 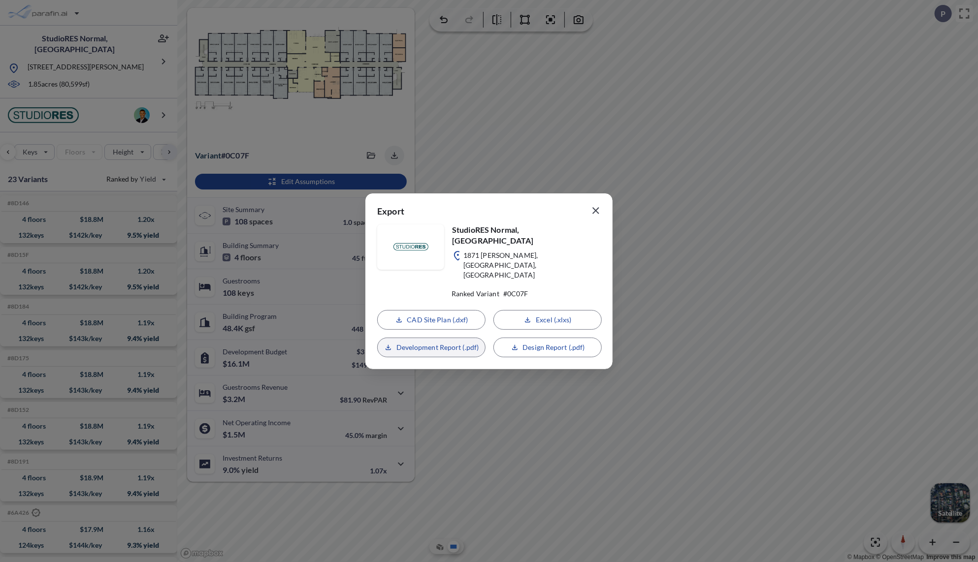 I want to click on button: CAD Site Plan (.dxf), so click(x=431, y=320).